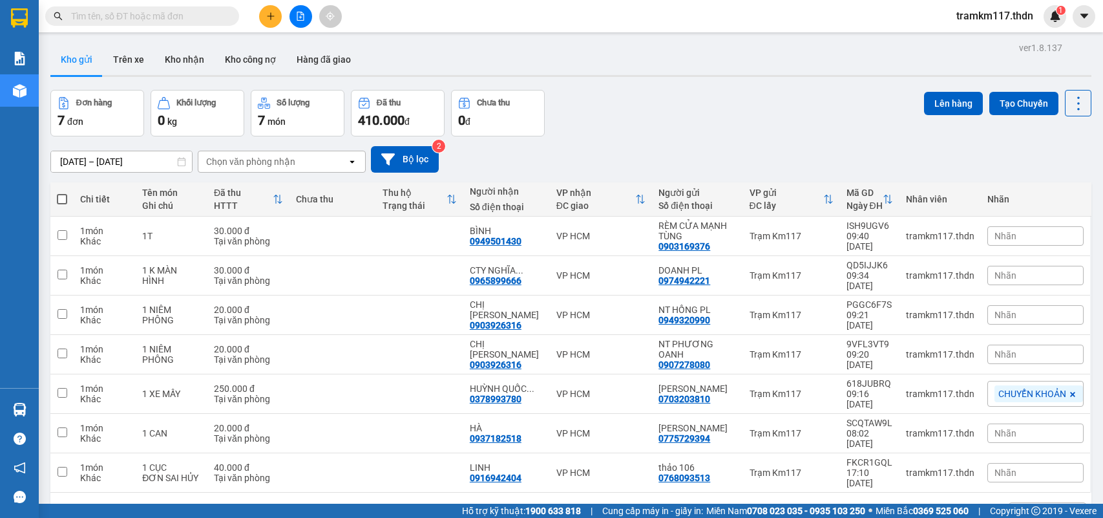 The image size is (1103, 518). Describe the element at coordinates (105, 199) in the screenshot. I see `div: Chi tiết` at that location.